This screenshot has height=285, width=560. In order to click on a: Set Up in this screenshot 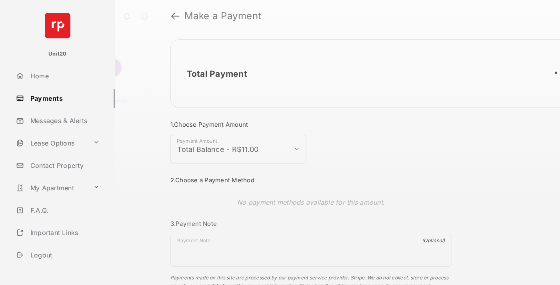, I will do `click(119, 101)`.